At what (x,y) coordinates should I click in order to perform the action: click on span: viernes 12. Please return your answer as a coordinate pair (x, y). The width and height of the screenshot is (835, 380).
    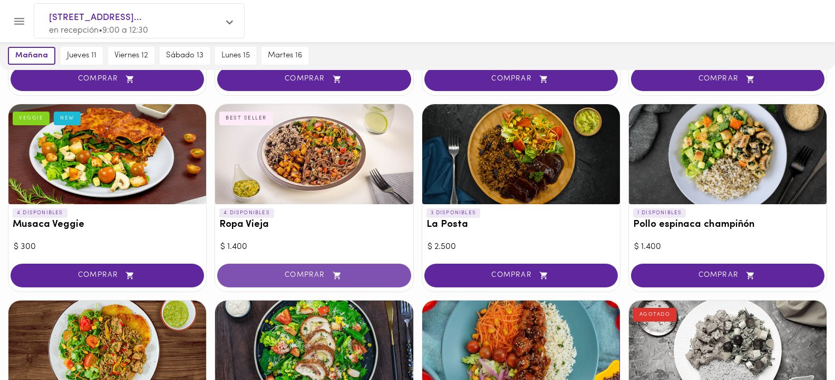
    Looking at the image, I should click on (131, 56).